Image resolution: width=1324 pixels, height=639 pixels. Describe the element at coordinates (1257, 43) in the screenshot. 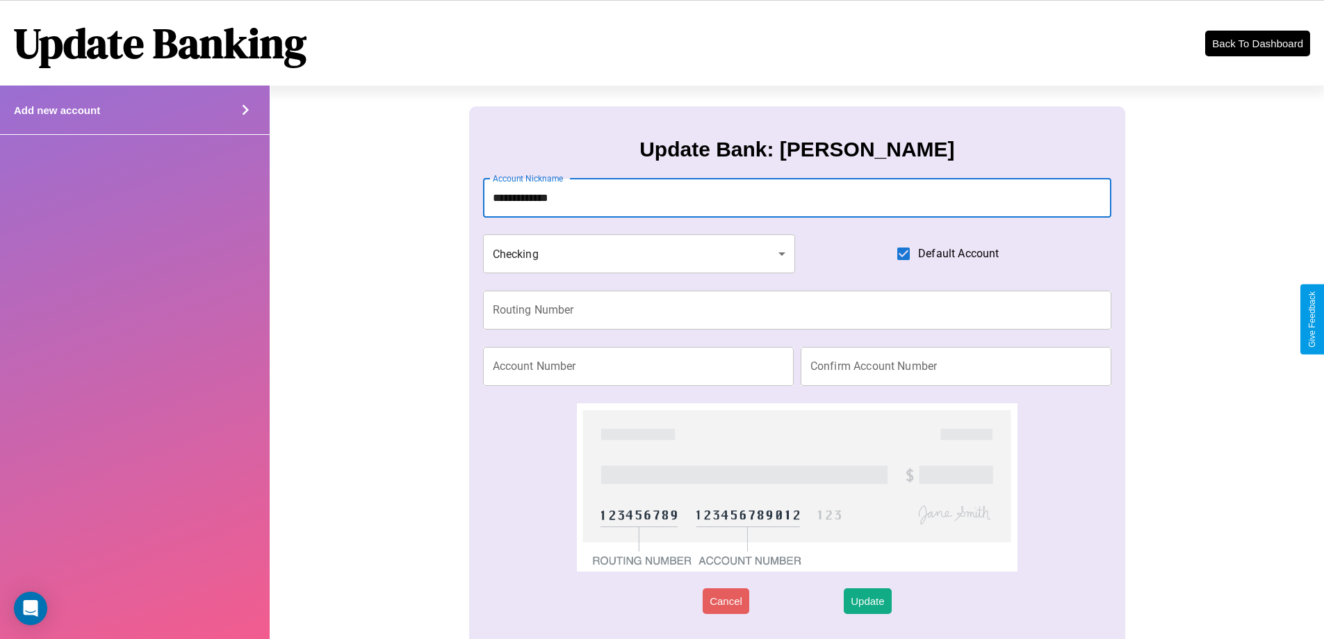

I see `button: Back To Dashboard` at that location.